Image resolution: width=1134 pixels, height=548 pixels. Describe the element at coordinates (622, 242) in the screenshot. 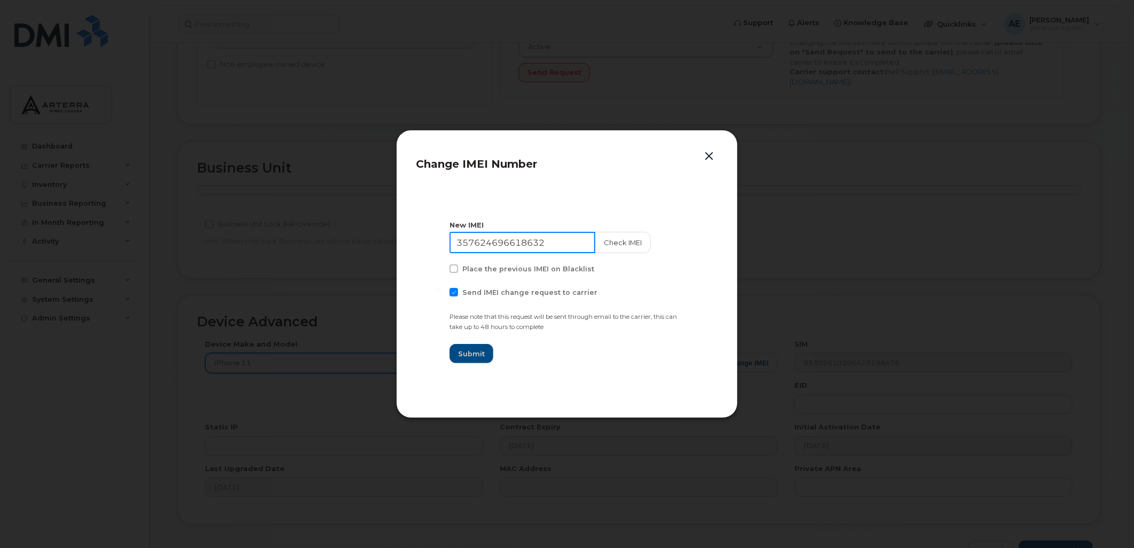

I see `button: Check IMEI` at that location.